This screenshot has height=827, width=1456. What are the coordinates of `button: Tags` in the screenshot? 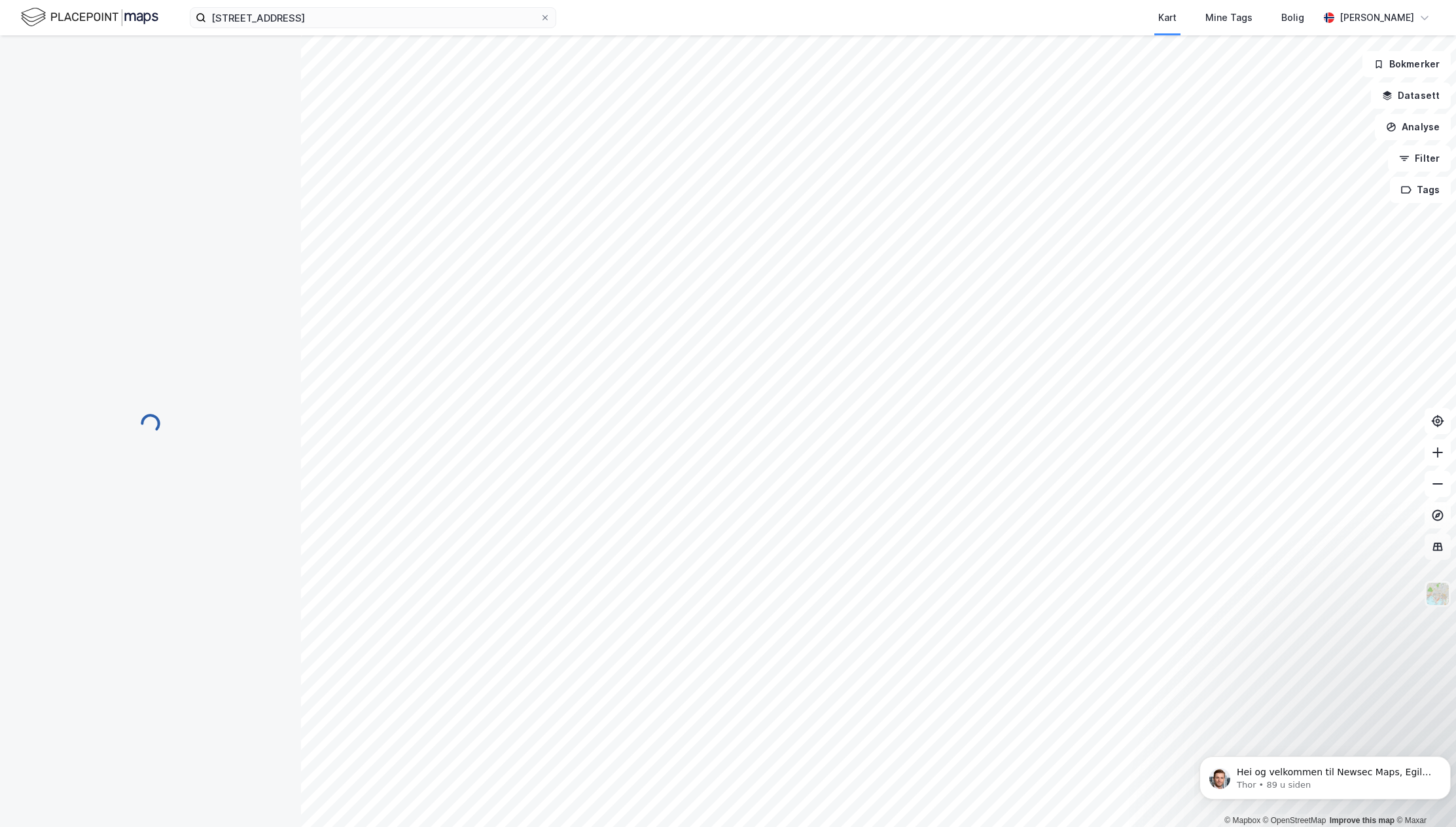 It's located at (1420, 189).